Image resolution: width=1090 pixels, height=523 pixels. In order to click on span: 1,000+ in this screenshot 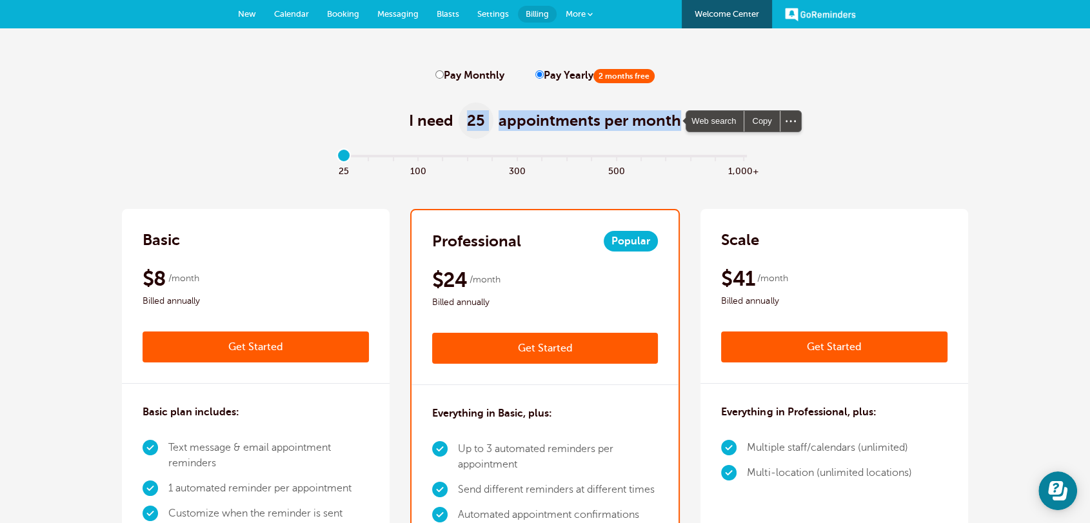, I will do `click(744, 170)`.